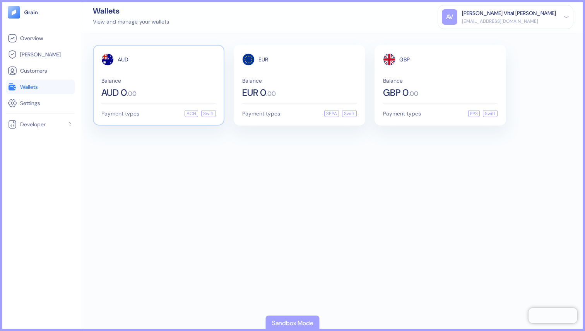  What do you see at coordinates (131, 22) in the screenshot?
I see `div: View and manage your wallets` at bounding box center [131, 22].